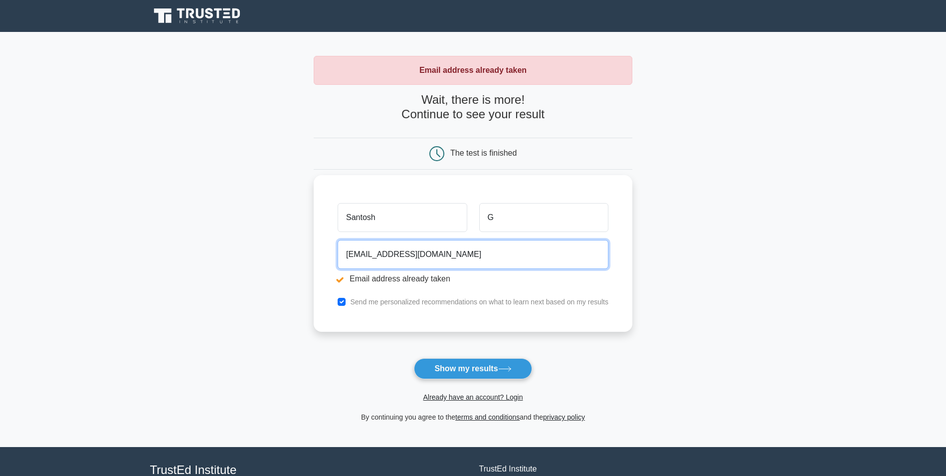  What do you see at coordinates (473, 254) in the screenshot?
I see `input: Email` at bounding box center [473, 254].